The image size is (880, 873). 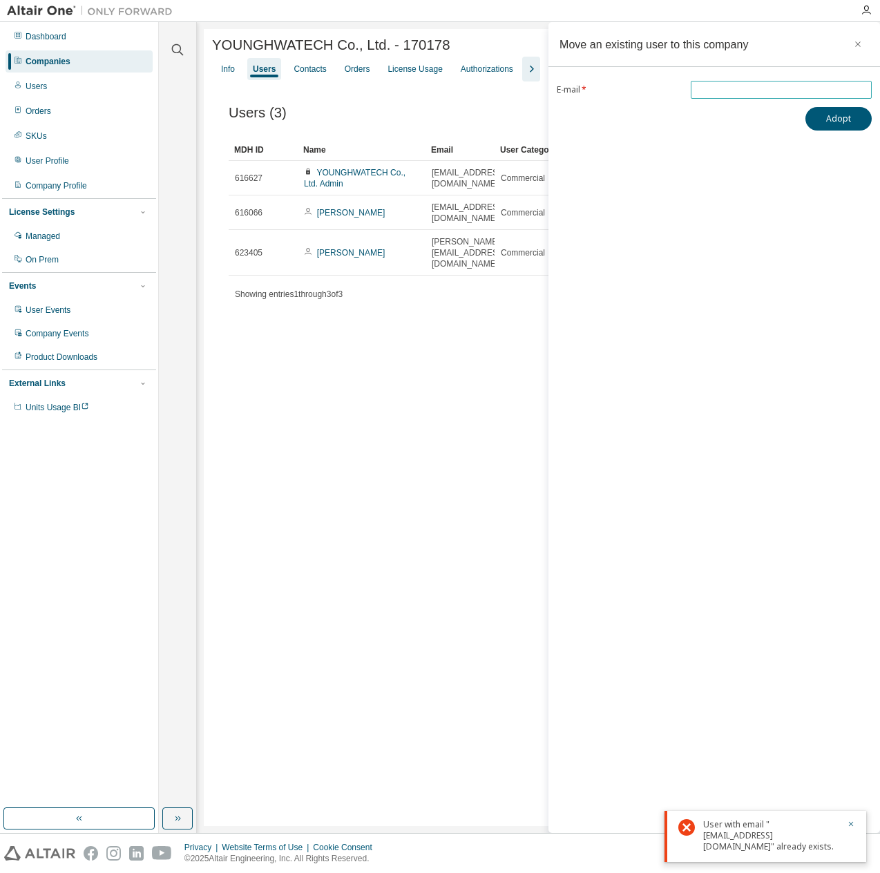 I want to click on label: E-mail, so click(x=620, y=90).